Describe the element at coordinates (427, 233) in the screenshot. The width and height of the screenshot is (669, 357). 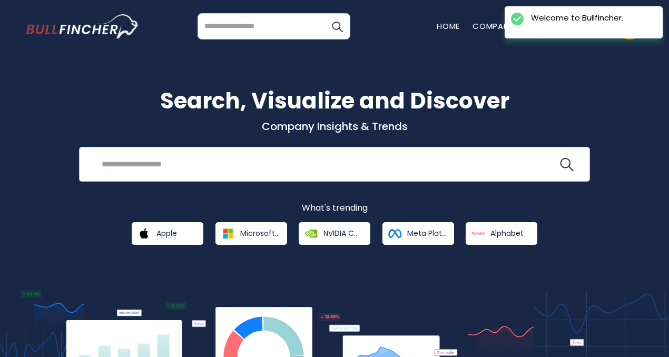
I see `span: Meta Platforms` at that location.